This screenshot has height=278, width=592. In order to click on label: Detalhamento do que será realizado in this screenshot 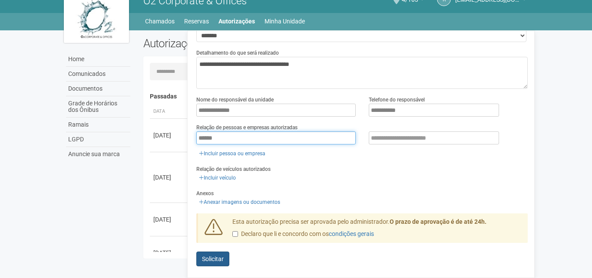, I will do `click(238, 53)`.